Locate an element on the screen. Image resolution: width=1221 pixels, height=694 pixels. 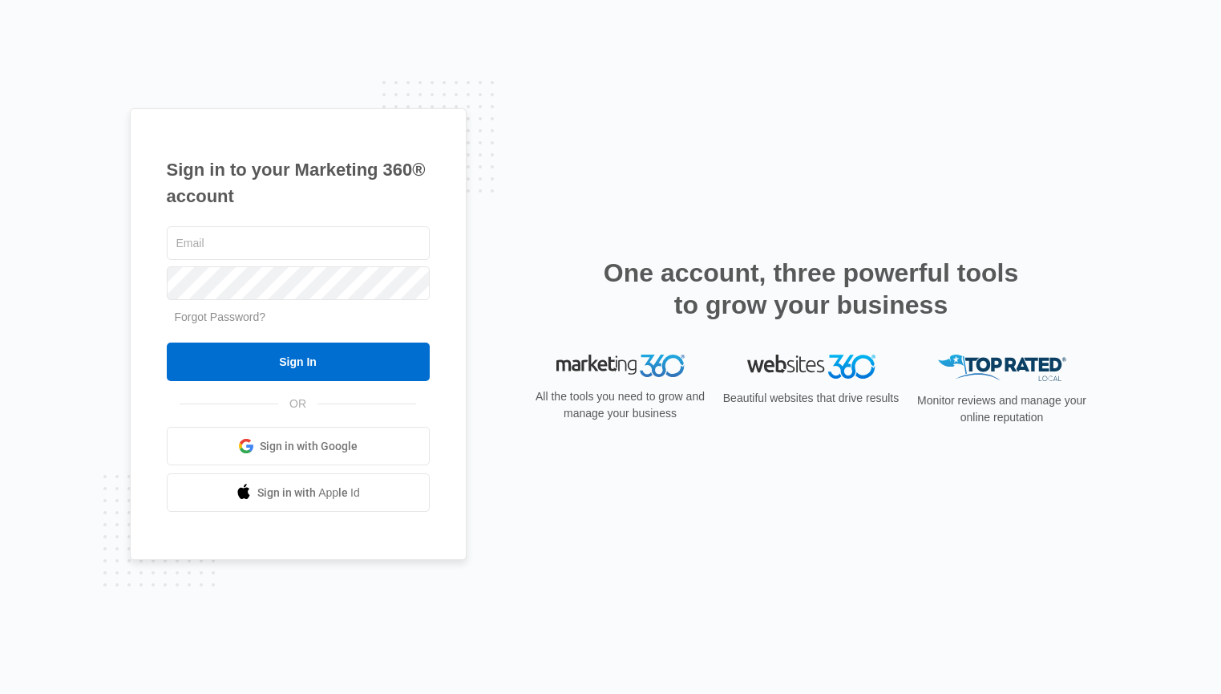
a: Sign in with Google is located at coordinates (298, 446).